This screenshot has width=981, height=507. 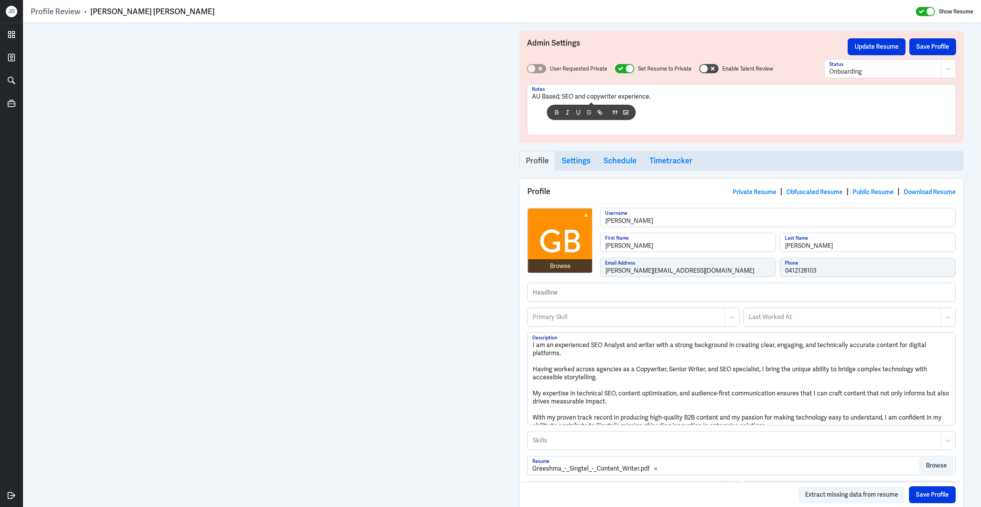 What do you see at coordinates (620, 161) in the screenshot?
I see `h3: Schedule` at bounding box center [620, 161].